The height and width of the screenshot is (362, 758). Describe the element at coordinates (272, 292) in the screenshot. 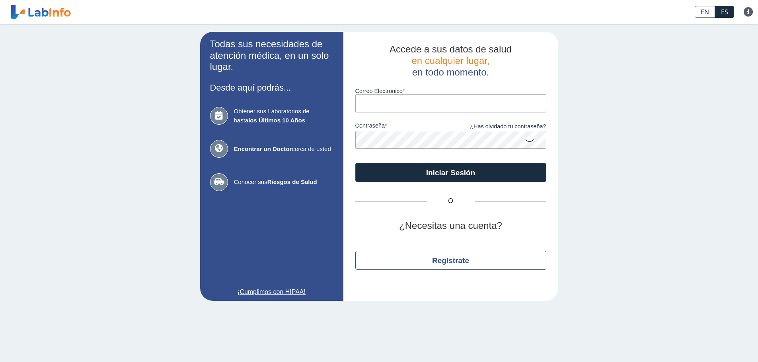

I see `a: ¡Cumplimos con HIPAA!` at that location.